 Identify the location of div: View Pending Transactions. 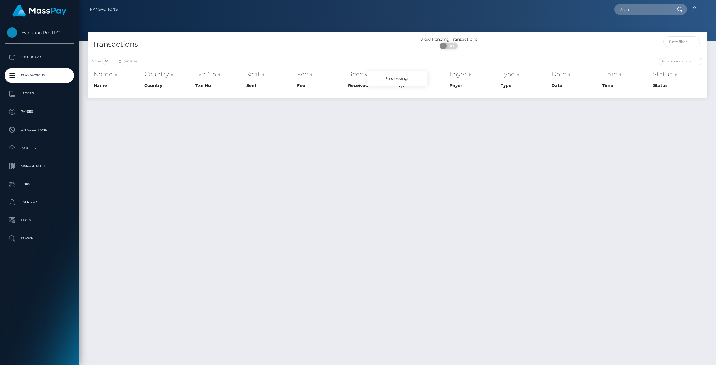
(449, 39).